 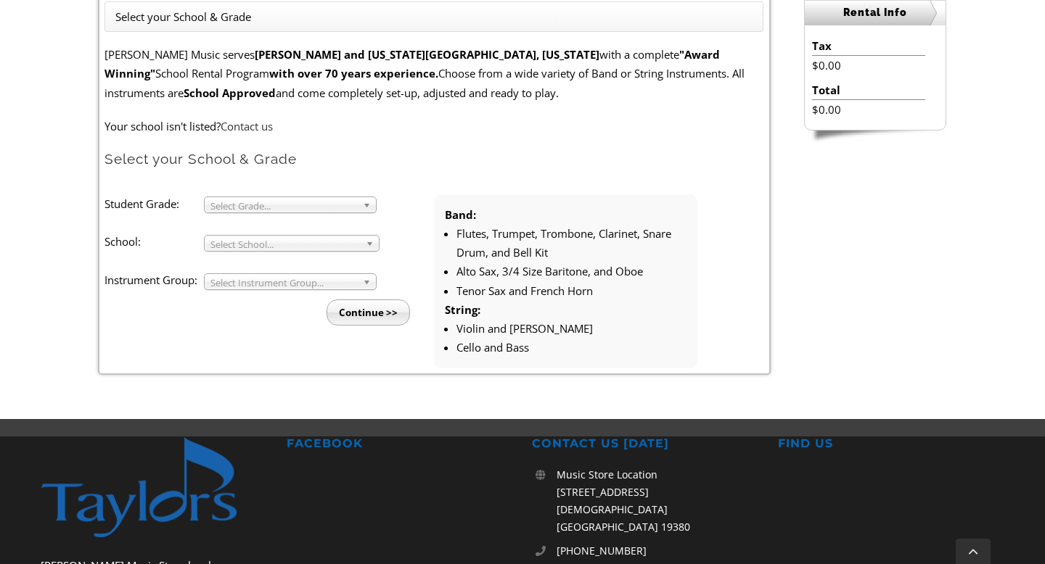 What do you see at coordinates (183, 17) in the screenshot?
I see `li: Select your School & Grade` at bounding box center [183, 17].